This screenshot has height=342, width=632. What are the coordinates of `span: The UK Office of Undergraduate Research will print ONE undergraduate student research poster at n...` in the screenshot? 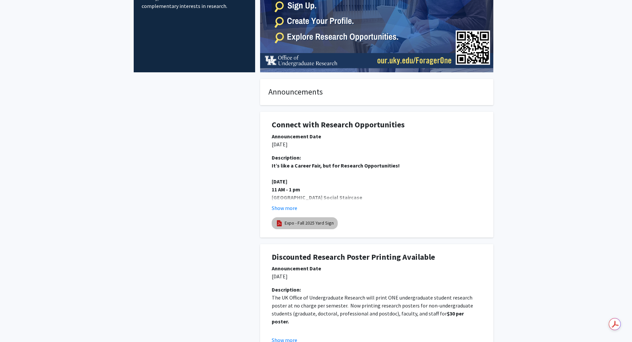 It's located at (373, 306).